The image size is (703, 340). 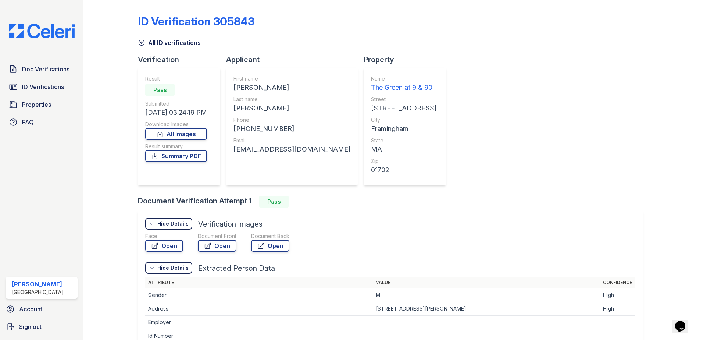 I want to click on div: MA, so click(x=404, y=149).